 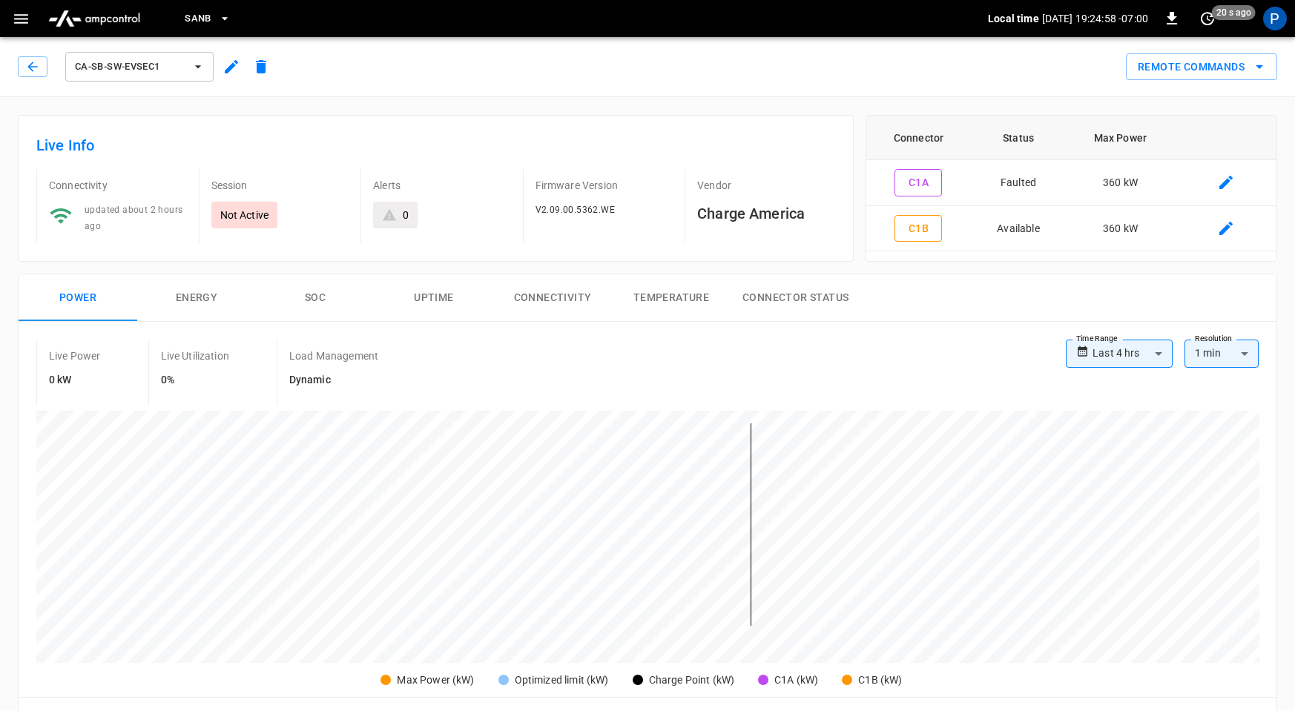 What do you see at coordinates (1275, 19) in the screenshot?
I see `div: profile-icon` at bounding box center [1275, 19].